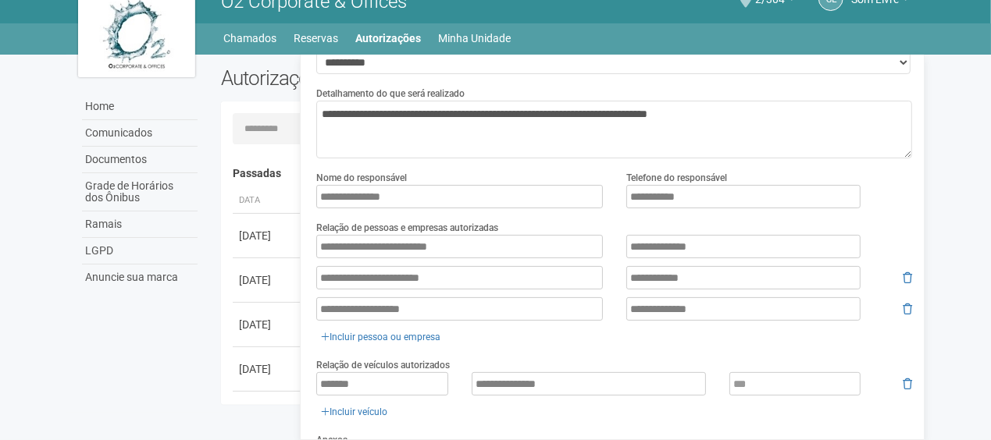  What do you see at coordinates (140, 192) in the screenshot?
I see `a: Grade de Horários dos Ônibus` at bounding box center [140, 192].